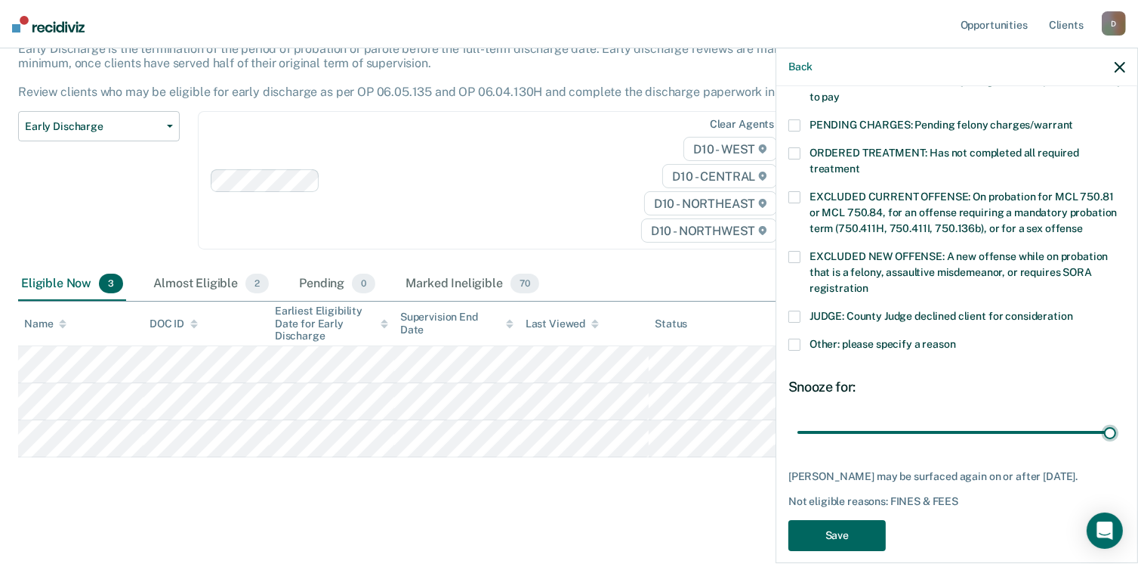 The width and height of the screenshot is (1138, 564). Describe the element at coordinates (963, 212) in the screenshot. I see `span: EXCLUDED CURRENT OFFENSE: On probation for MCL 750.81 or MCL 750.84, for an offense requiring a m...` at that location.